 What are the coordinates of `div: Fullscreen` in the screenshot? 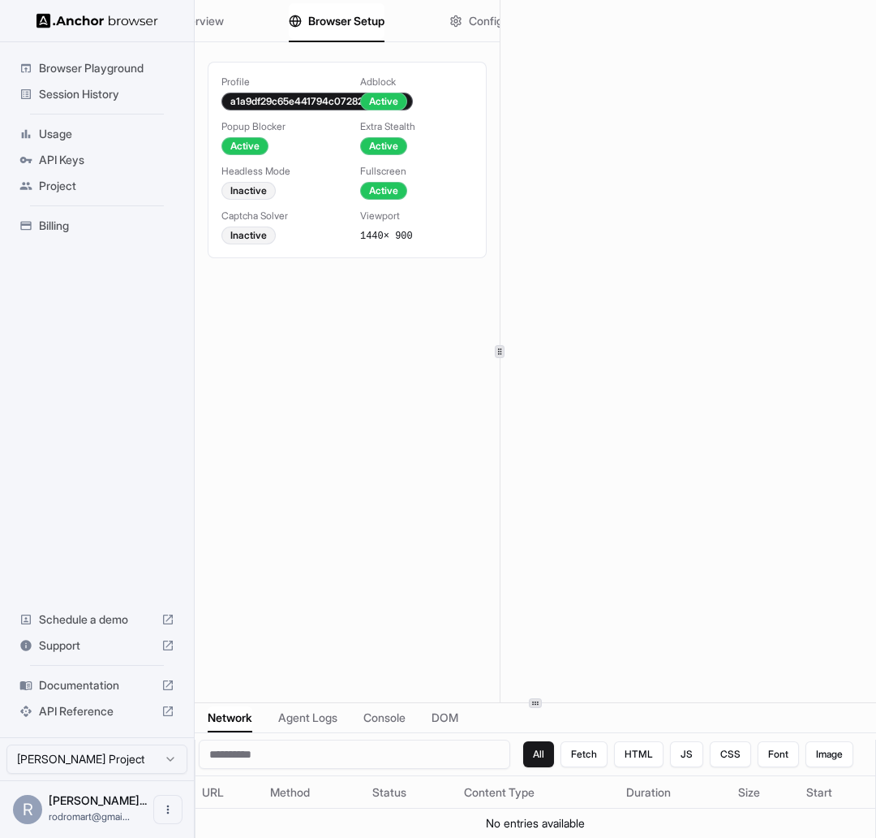 It's located at (416, 171).